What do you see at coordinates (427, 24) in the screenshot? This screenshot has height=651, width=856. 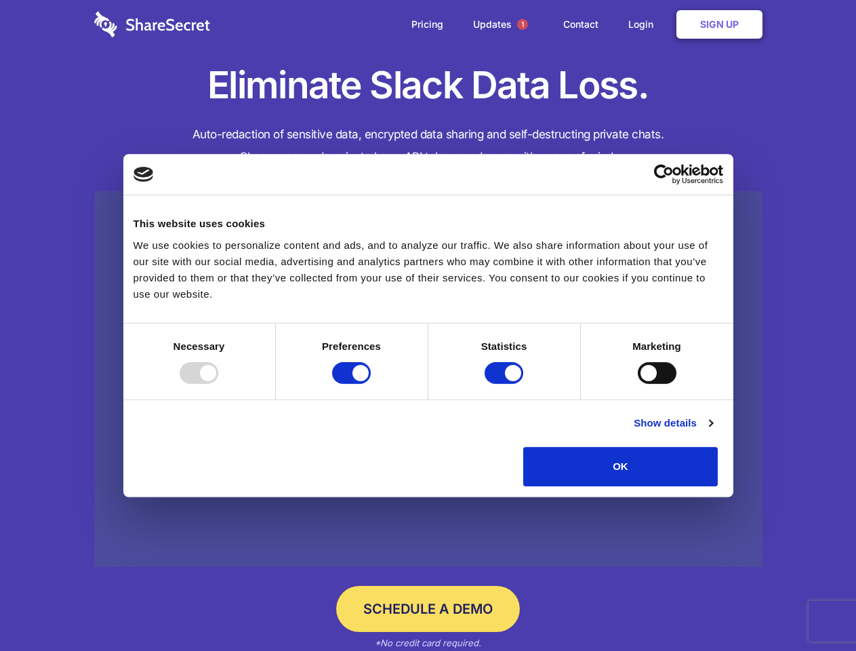 I see `a: Pricing` at bounding box center [427, 24].